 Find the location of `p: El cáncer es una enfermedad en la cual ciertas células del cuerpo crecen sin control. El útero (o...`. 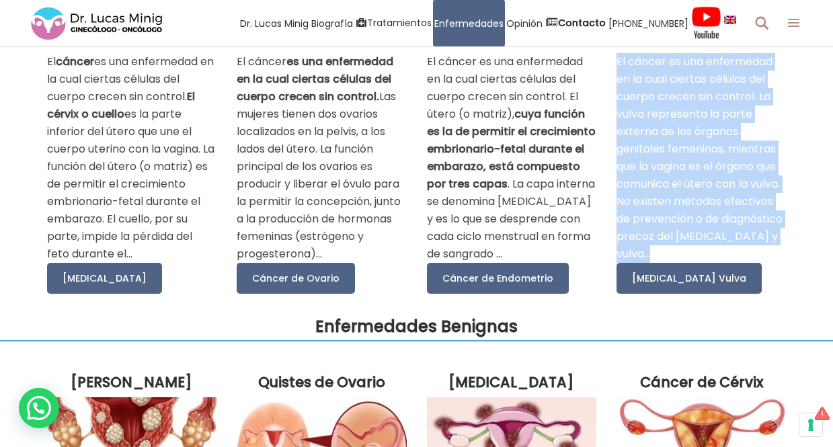

p: El cáncer es una enfermedad en la cual ciertas células del cuerpo crecen sin control. El útero (o... is located at coordinates (511, 158).